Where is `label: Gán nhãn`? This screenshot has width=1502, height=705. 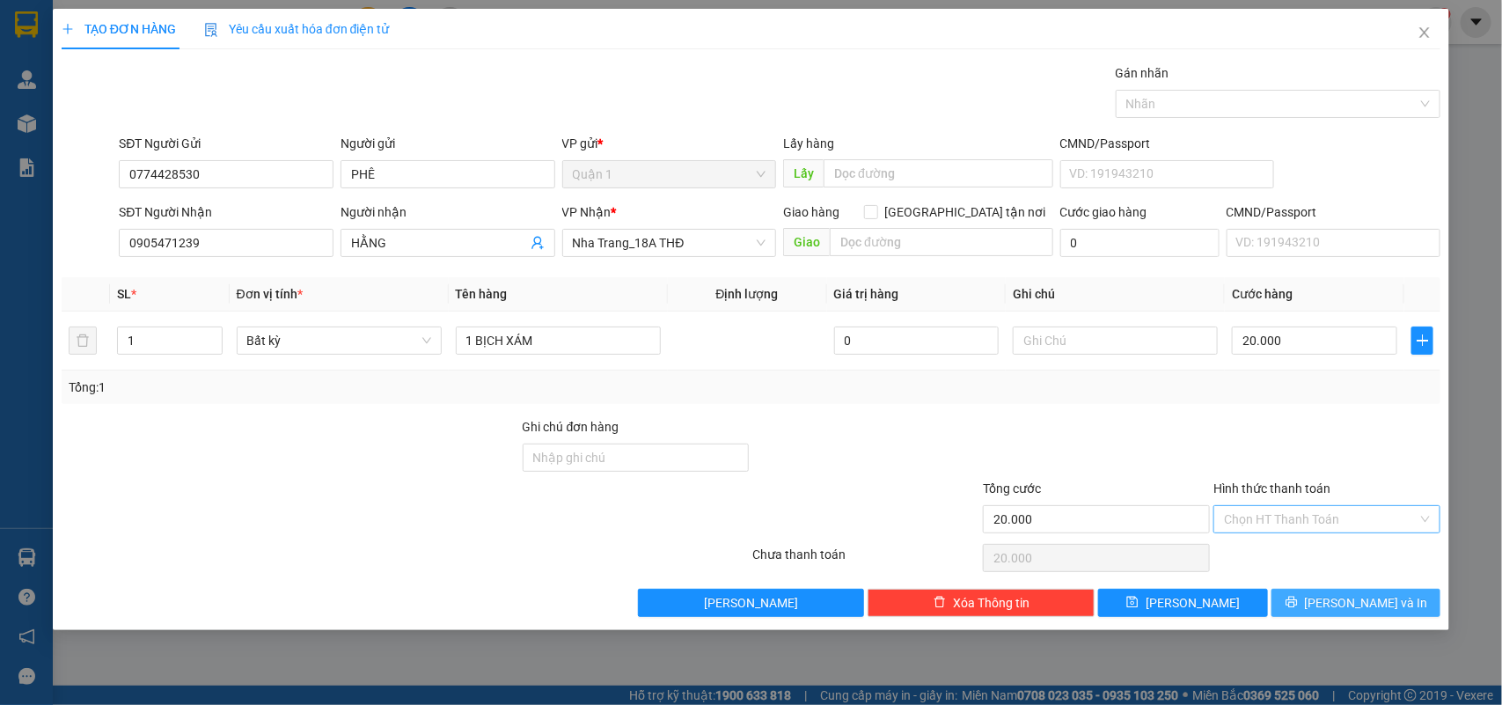 label: Gán nhãn is located at coordinates (1142, 73).